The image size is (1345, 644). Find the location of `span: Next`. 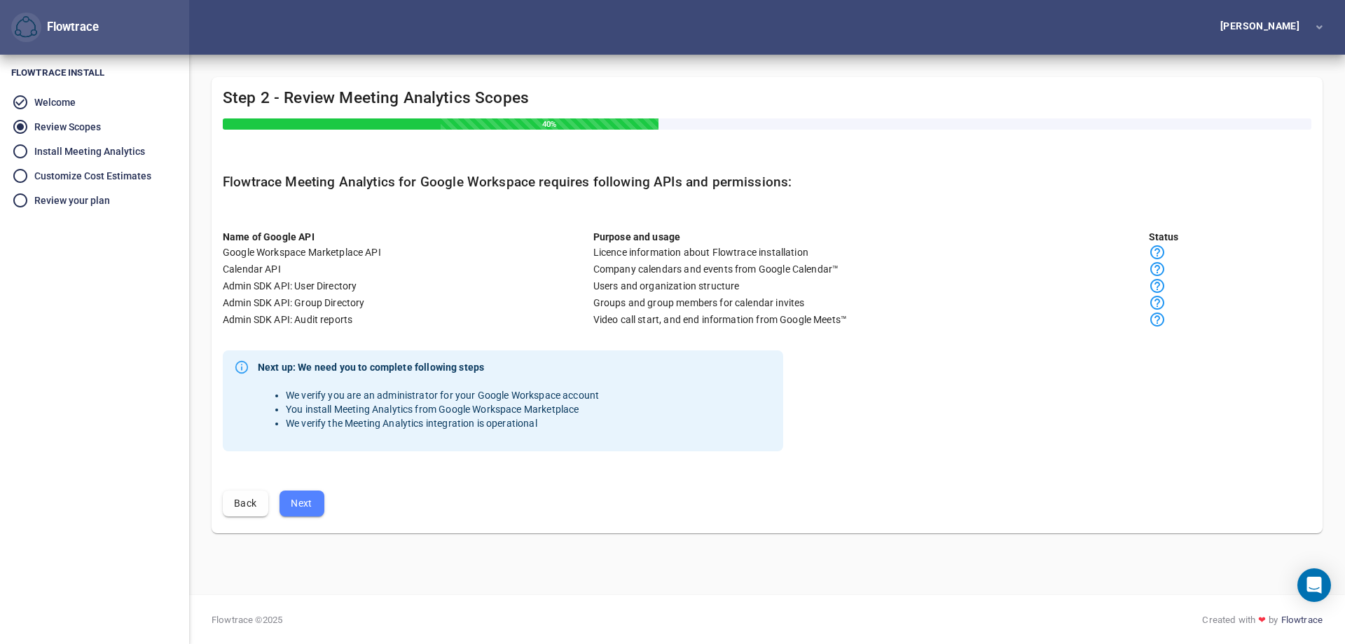

span: Next is located at coordinates (302, 503).